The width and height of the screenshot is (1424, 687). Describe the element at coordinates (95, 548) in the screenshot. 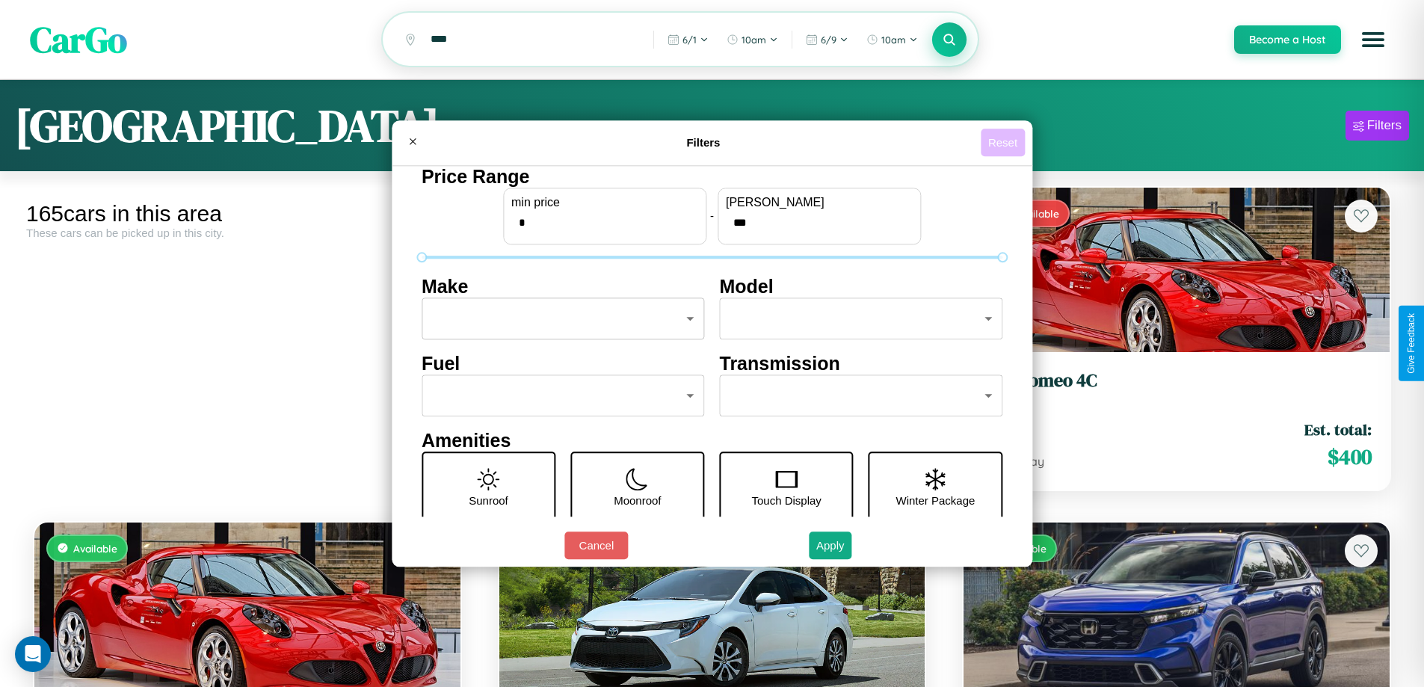

I see `span: Available` at that location.